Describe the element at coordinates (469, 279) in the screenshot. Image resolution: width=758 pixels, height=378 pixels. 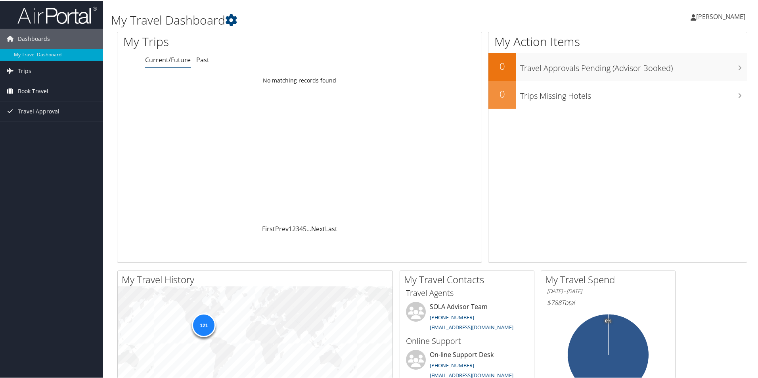
I see `h2: My Travel Contacts` at that location.